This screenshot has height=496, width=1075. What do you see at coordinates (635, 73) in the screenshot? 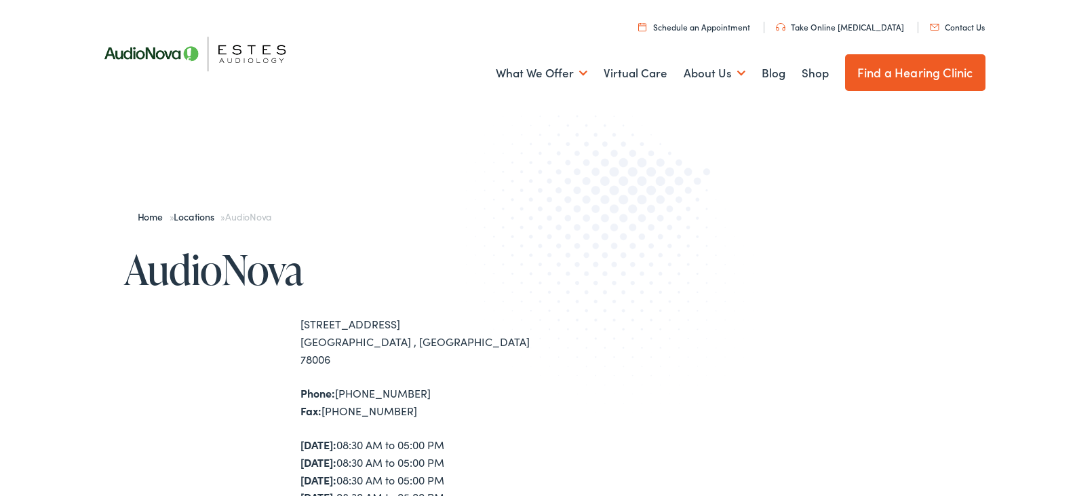
I see `a: Virtual Care` at bounding box center [635, 73].